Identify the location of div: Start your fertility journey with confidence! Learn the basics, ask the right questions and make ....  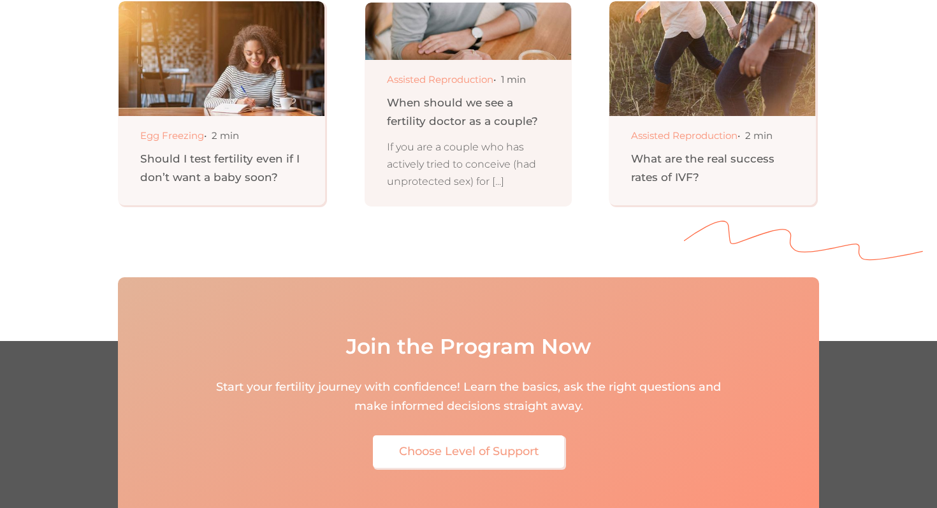
(469, 397).